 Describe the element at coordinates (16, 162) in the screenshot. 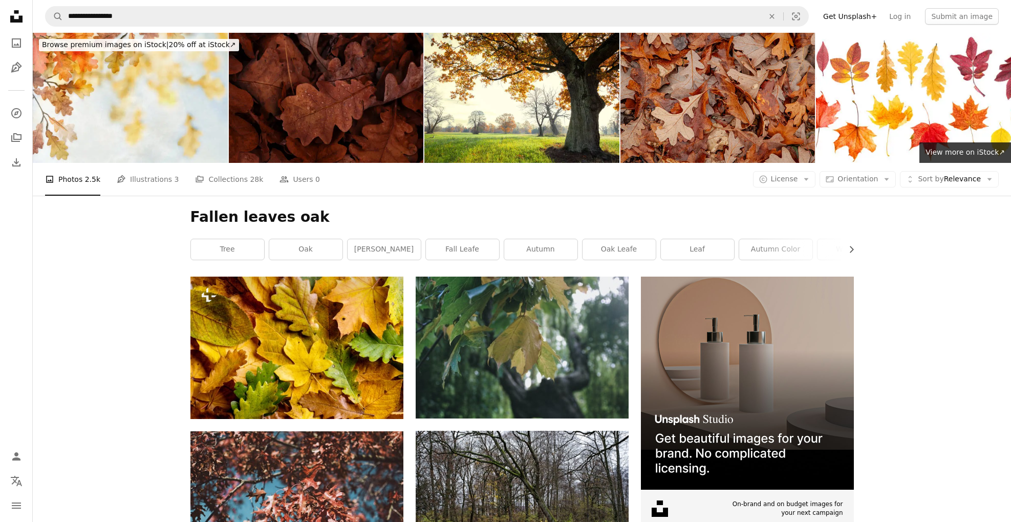

I see `a: Download History` at that location.